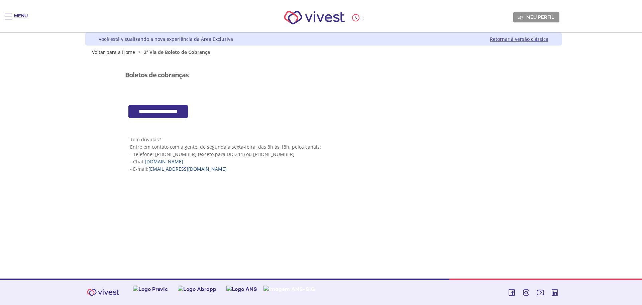 The height and width of the screenshot is (305, 642). Describe the element at coordinates (177, 52) in the screenshot. I see `span: 2ª Via de Boleto de Cobrança` at that location.